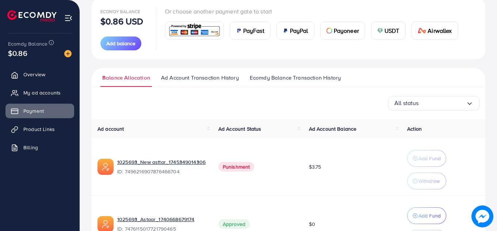 This screenshot has height=231, width=497. Describe the element at coordinates (42, 93) in the screenshot. I see `span: My ad accounts` at that location.